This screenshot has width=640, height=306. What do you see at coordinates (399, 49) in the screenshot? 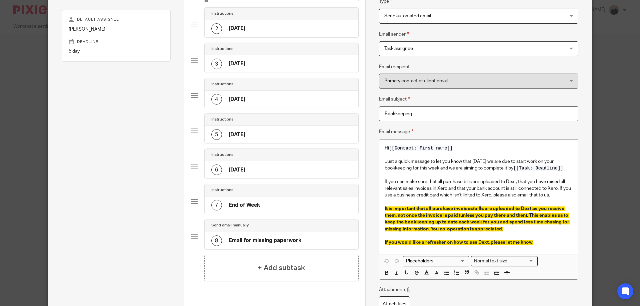
I see `span: Task assignee` at bounding box center [399, 49].